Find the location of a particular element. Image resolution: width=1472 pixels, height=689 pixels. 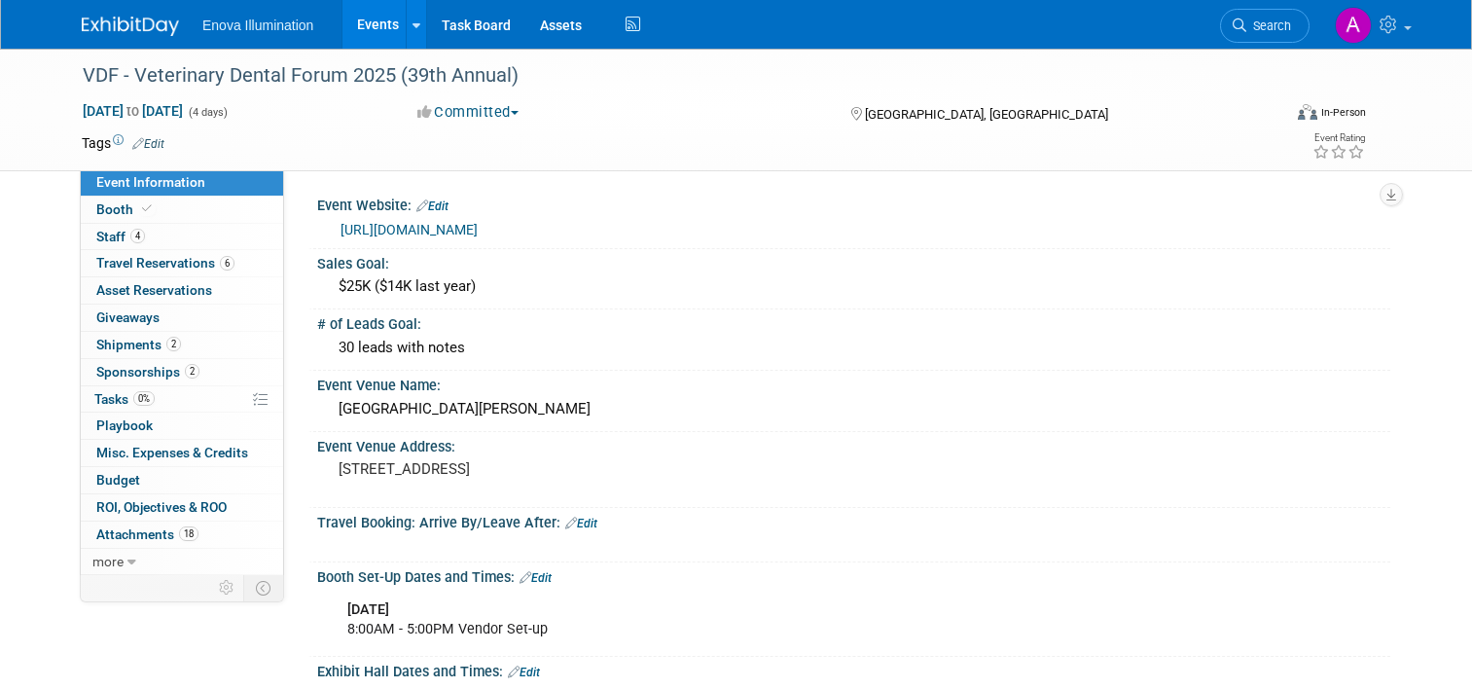

a: Staff4 is located at coordinates (182, 236).